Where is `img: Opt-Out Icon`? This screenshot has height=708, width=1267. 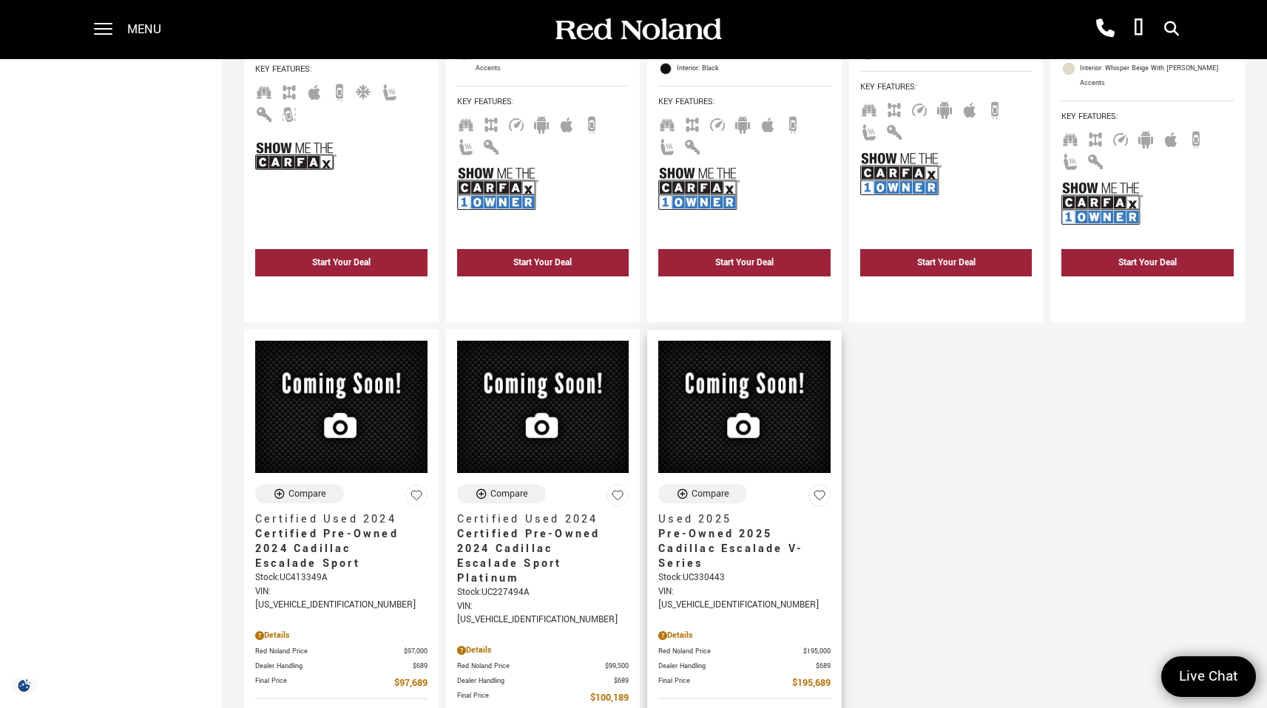 img: Opt-Out Icon is located at coordinates (24, 686).